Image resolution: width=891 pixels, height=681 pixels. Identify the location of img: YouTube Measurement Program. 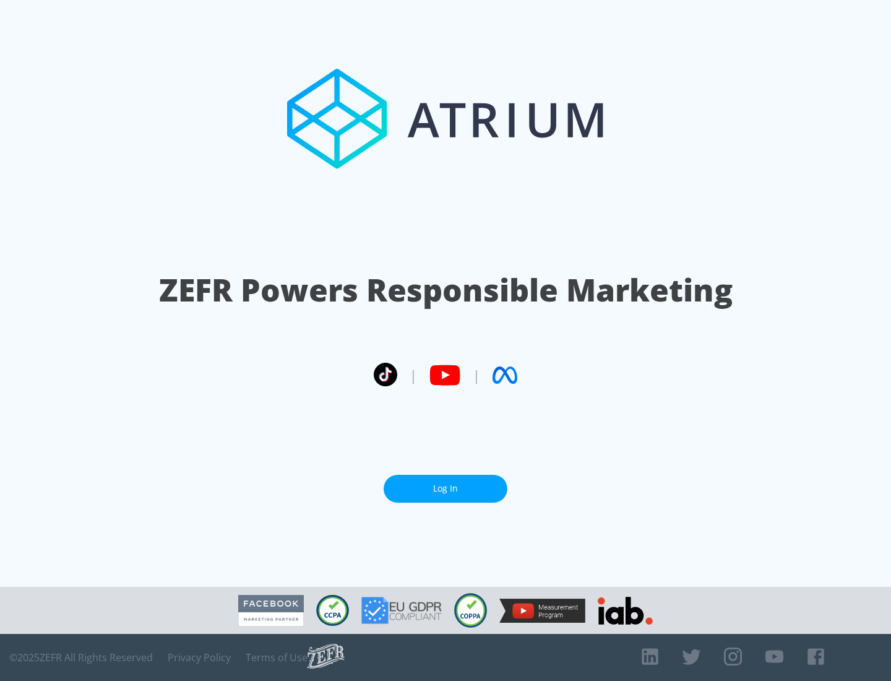
(542, 610).